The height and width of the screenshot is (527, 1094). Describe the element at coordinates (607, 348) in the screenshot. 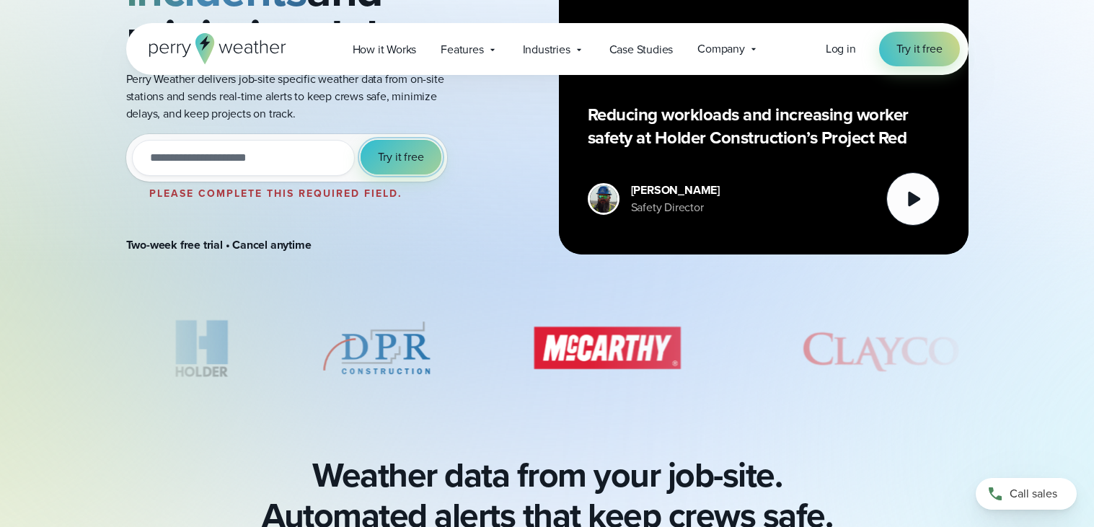

I see `div: 4 of 8` at that location.